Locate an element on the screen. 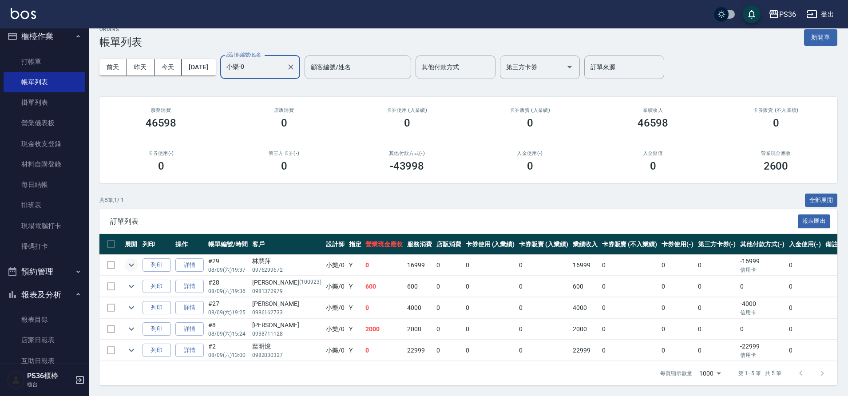 This screenshot has height=396, width=848. button: 報表及分析 is located at coordinates (44, 295).